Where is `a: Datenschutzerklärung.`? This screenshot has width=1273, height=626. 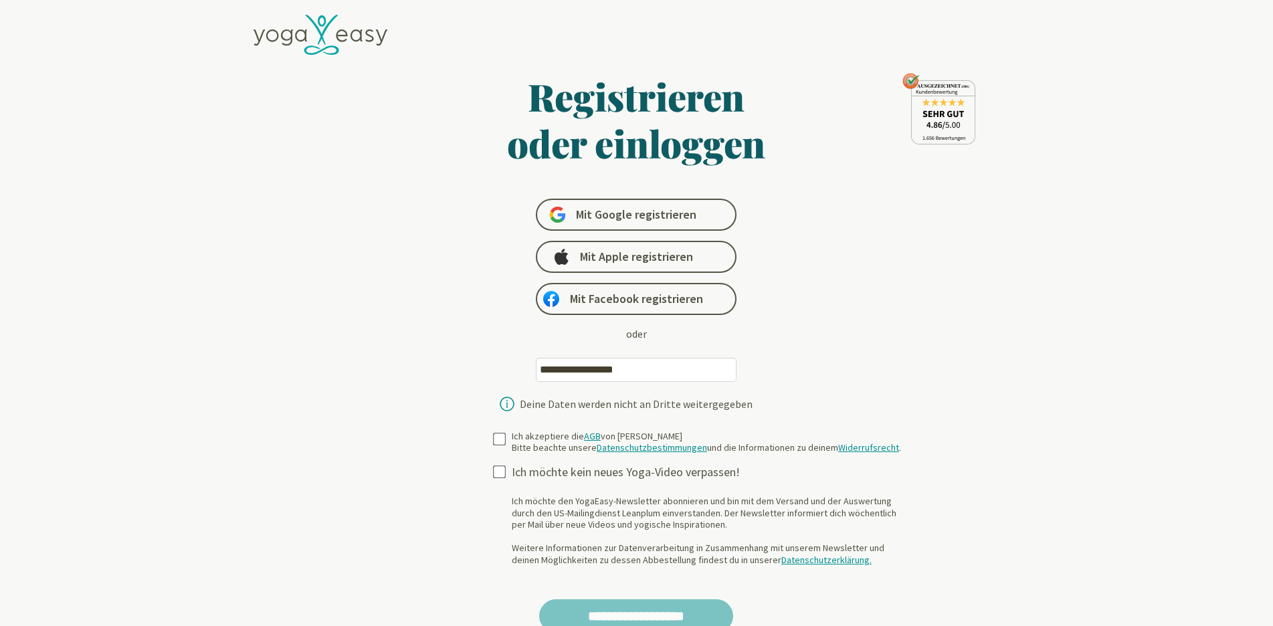 a: Datenschutzerklärung. is located at coordinates (826, 560).